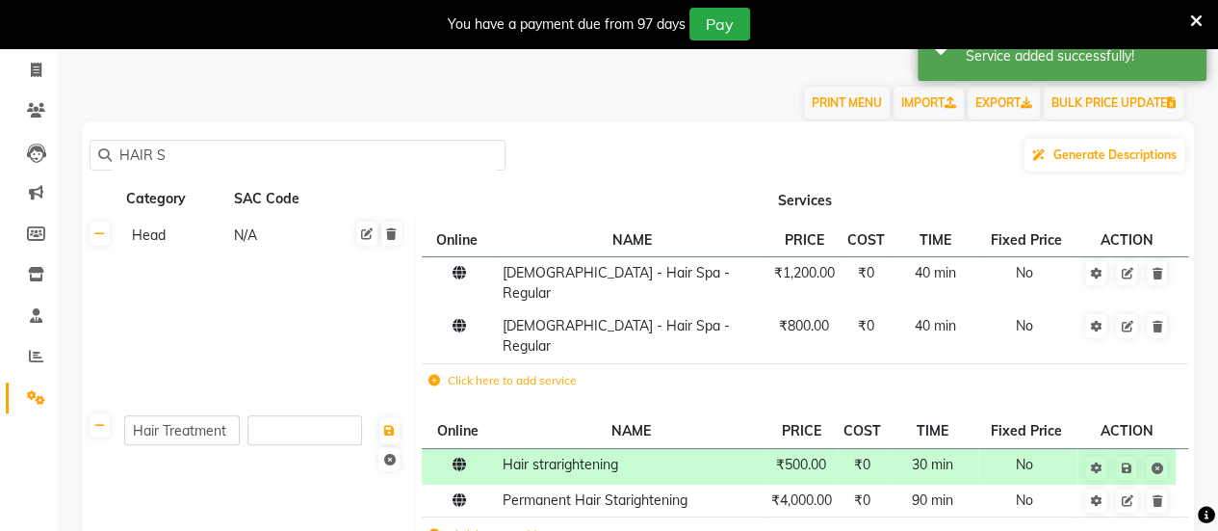 The image size is (1218, 531). What do you see at coordinates (1113, 103) in the screenshot?
I see `button: BULK PRICE UPDATE` at bounding box center [1113, 103].